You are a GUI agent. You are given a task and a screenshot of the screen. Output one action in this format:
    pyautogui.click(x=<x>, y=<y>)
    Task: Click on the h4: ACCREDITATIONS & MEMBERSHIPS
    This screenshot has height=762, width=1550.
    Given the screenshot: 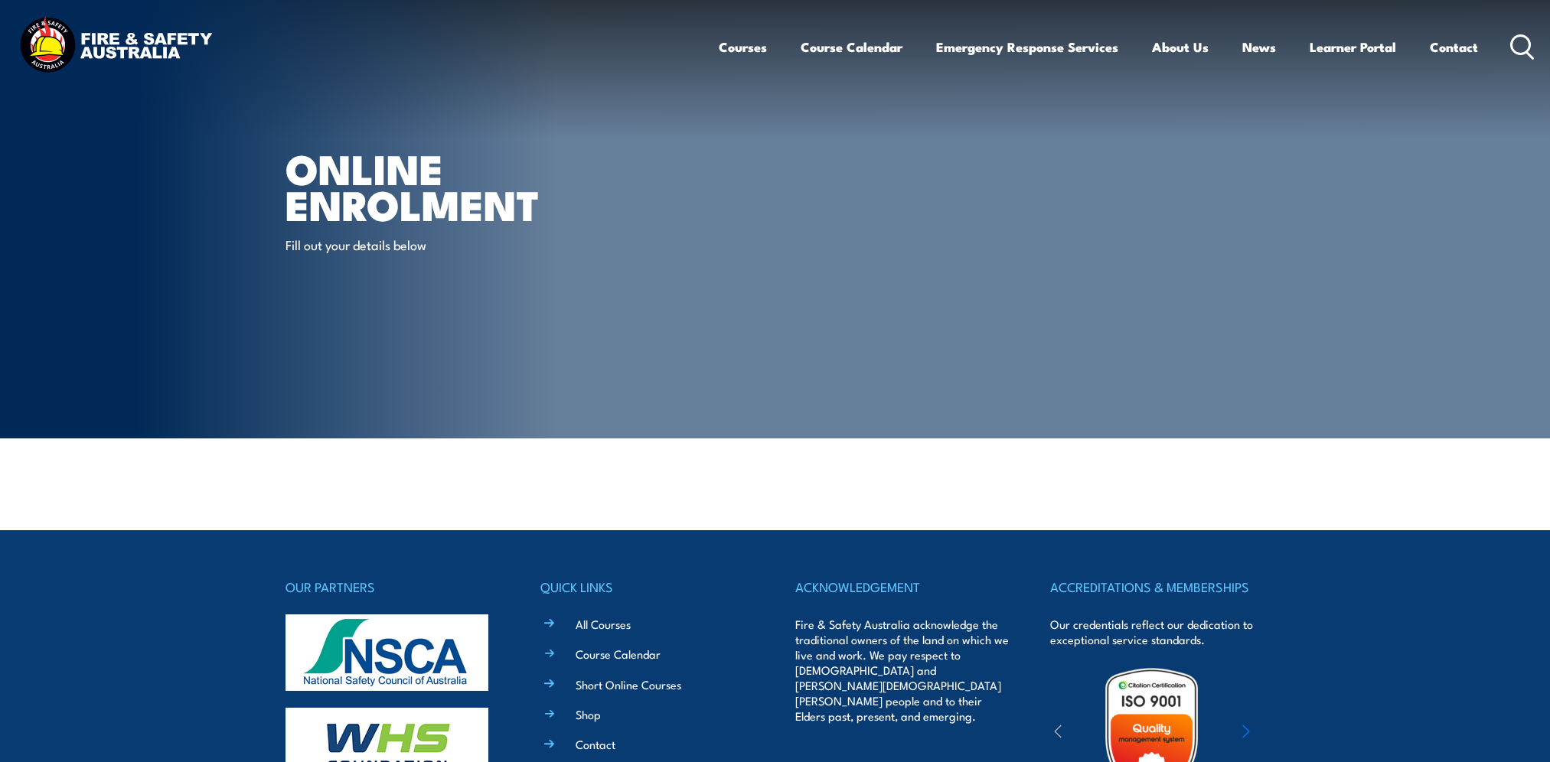 What is the action you would take?
    pyautogui.click(x=1157, y=587)
    